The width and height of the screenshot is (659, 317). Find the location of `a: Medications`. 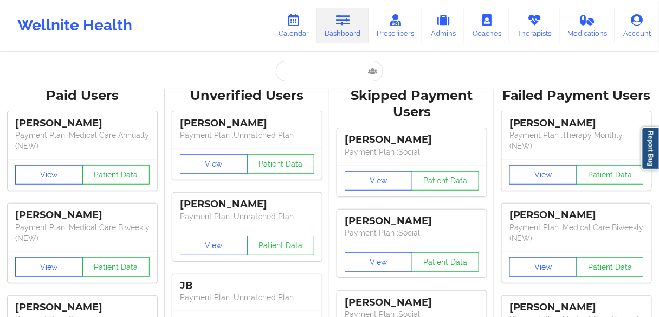

a: Medications is located at coordinates (588, 25).